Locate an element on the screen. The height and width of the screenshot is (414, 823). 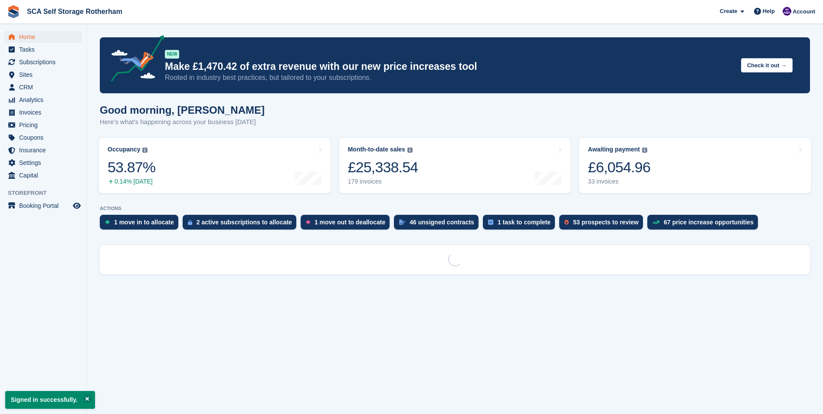
span: Insurance is located at coordinates (45, 150).